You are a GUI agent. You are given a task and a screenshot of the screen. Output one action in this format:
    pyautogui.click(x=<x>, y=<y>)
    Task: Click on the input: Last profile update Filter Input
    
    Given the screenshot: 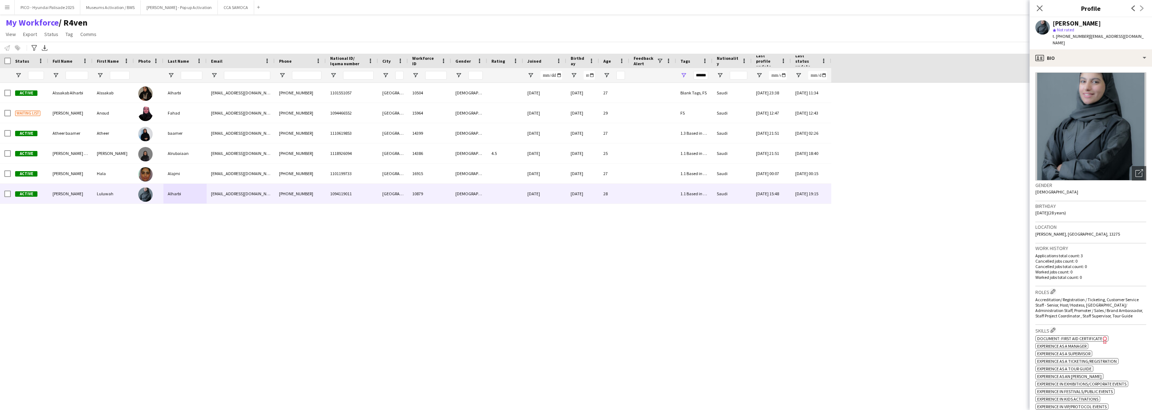 What is the action you would take?
    pyautogui.click(x=777, y=75)
    